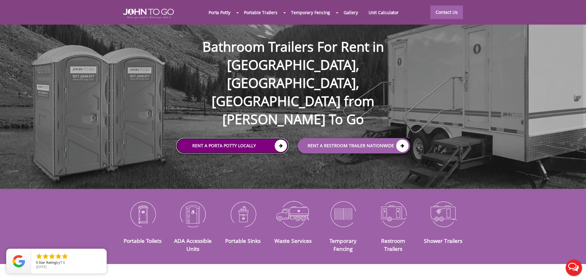 Image resolution: width=586 pixels, height=280 pixels. Describe the element at coordinates (47, 263) in the screenshot. I see `span: Star Rating` at that location.